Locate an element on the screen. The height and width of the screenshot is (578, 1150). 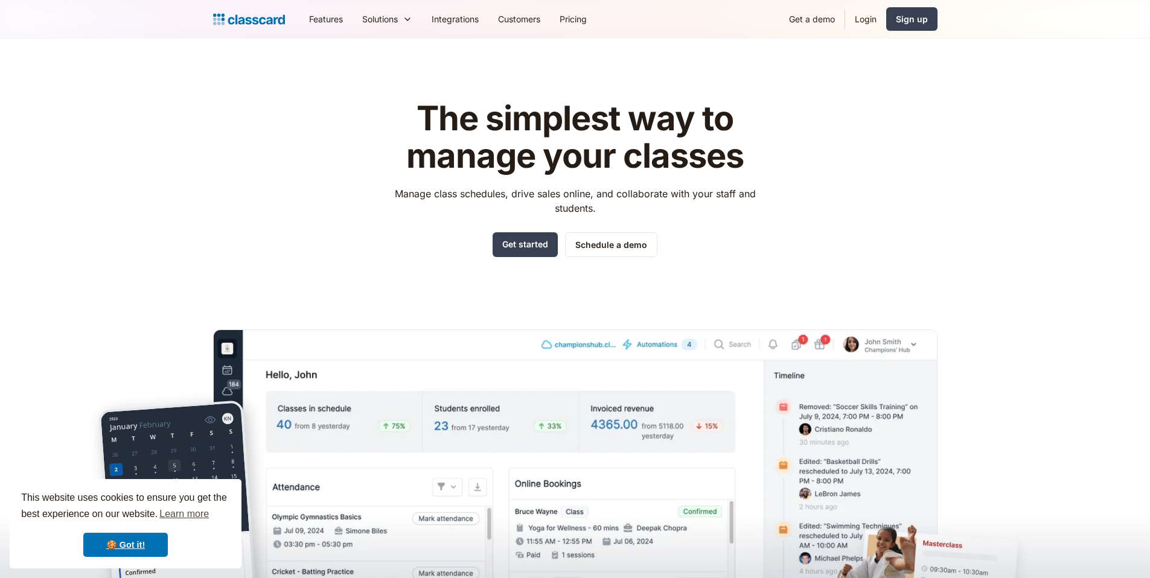
a: dismiss cookie message is located at coordinates (126, 545).